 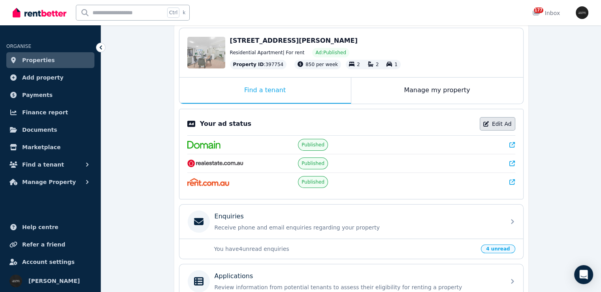 I want to click on a: Help centre, so click(x=50, y=227).